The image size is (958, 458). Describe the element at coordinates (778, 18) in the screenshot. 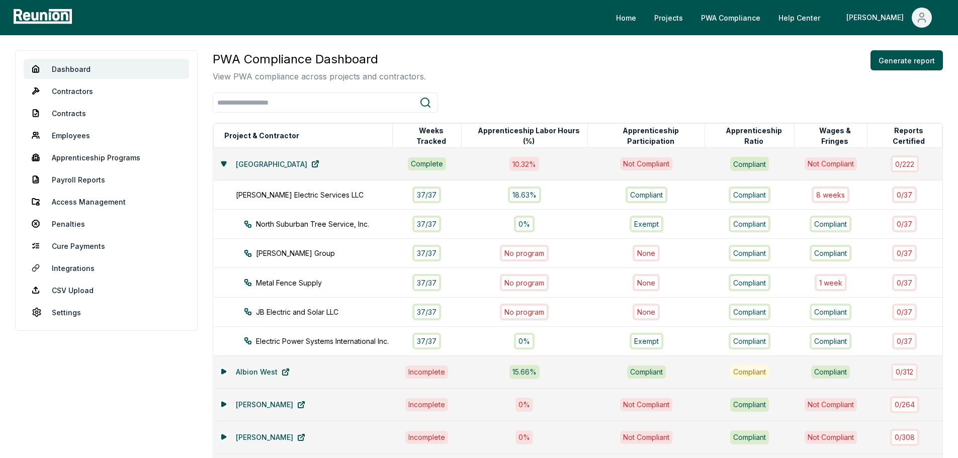

I see `nav: Main` at that location.